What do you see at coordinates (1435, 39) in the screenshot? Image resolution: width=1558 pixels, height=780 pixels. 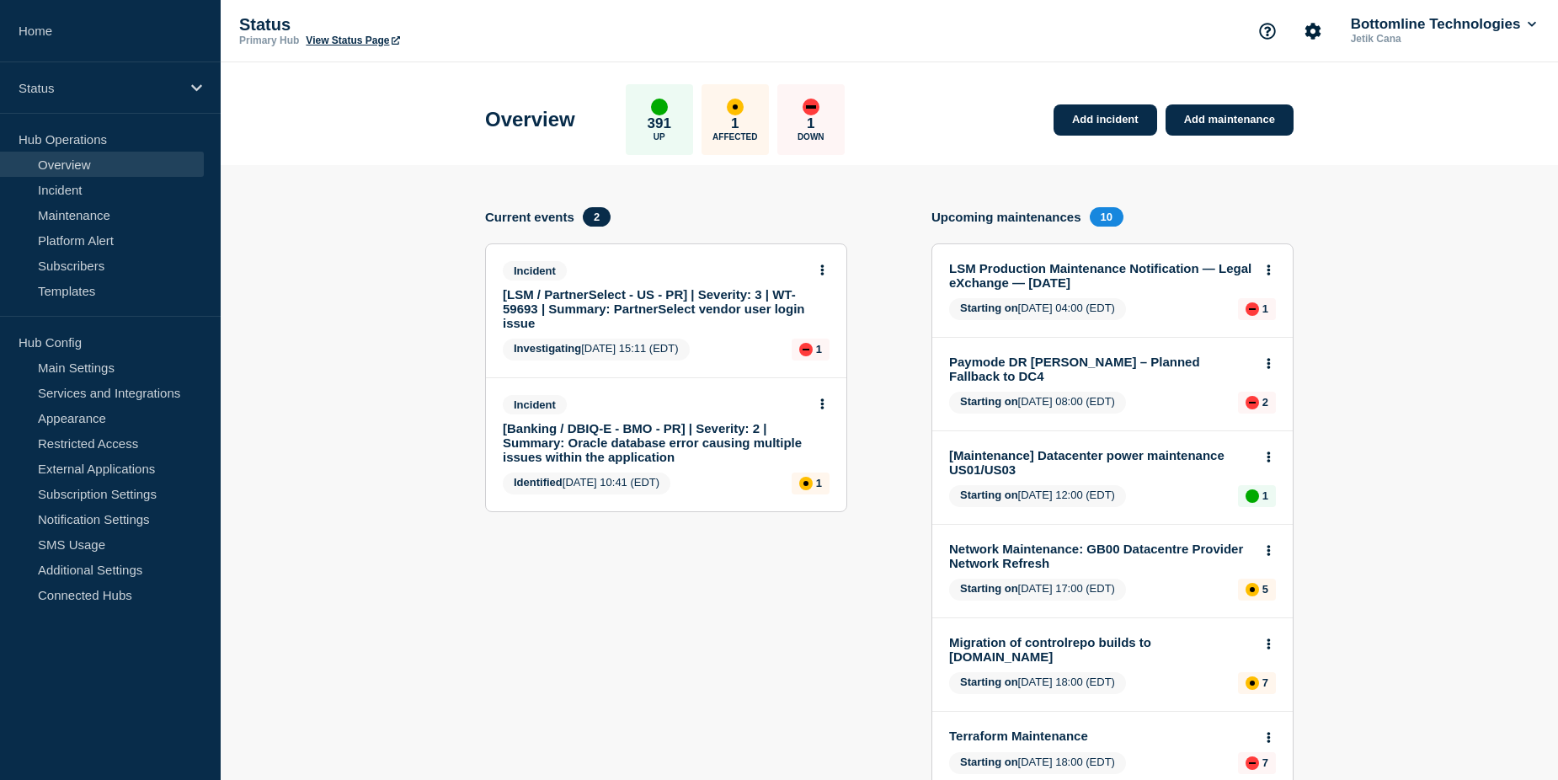 I see `p: Jetik Cana` at bounding box center [1435, 39].